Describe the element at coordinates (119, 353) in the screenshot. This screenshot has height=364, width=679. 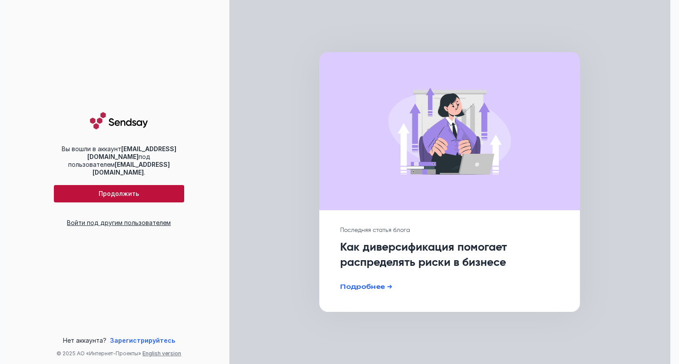
I see `div: © 2025 АО «Интернет-Проекты»` at that location.